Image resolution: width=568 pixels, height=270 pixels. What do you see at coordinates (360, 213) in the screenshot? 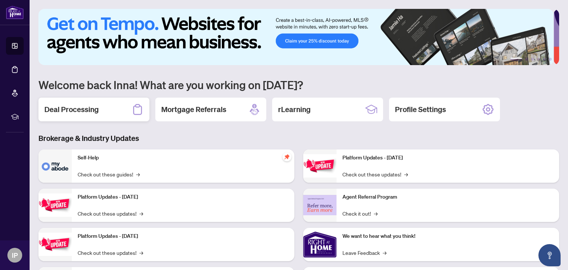
I see `a: Check it out!→` at bounding box center [360, 213].